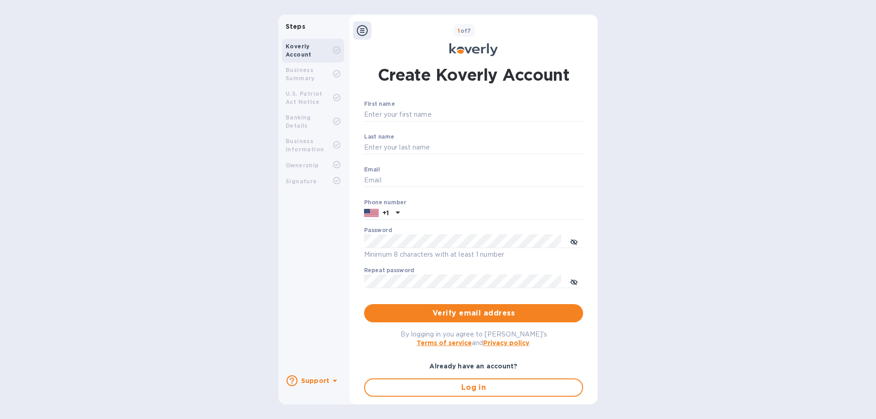  Describe the element at coordinates (372, 170) in the screenshot. I see `label: Email` at that location.